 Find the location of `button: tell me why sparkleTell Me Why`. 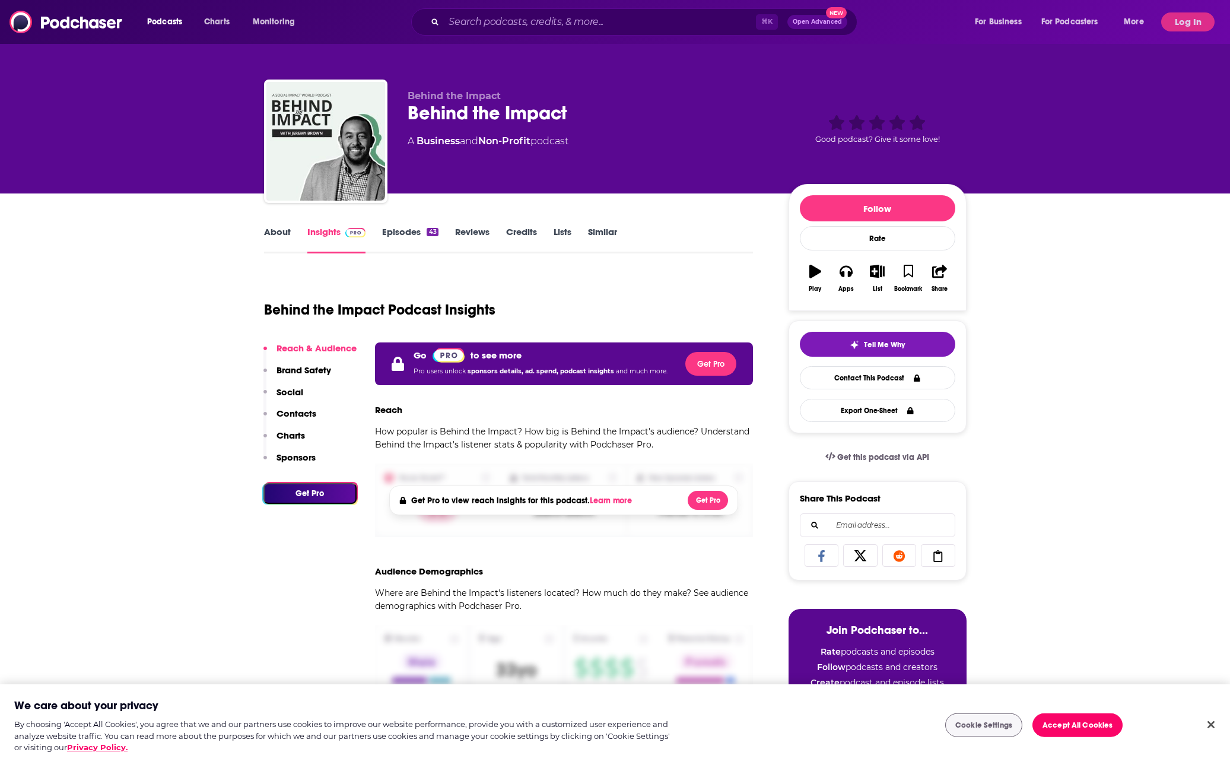

button: tell me why sparkleTell Me Why is located at coordinates (877, 344).